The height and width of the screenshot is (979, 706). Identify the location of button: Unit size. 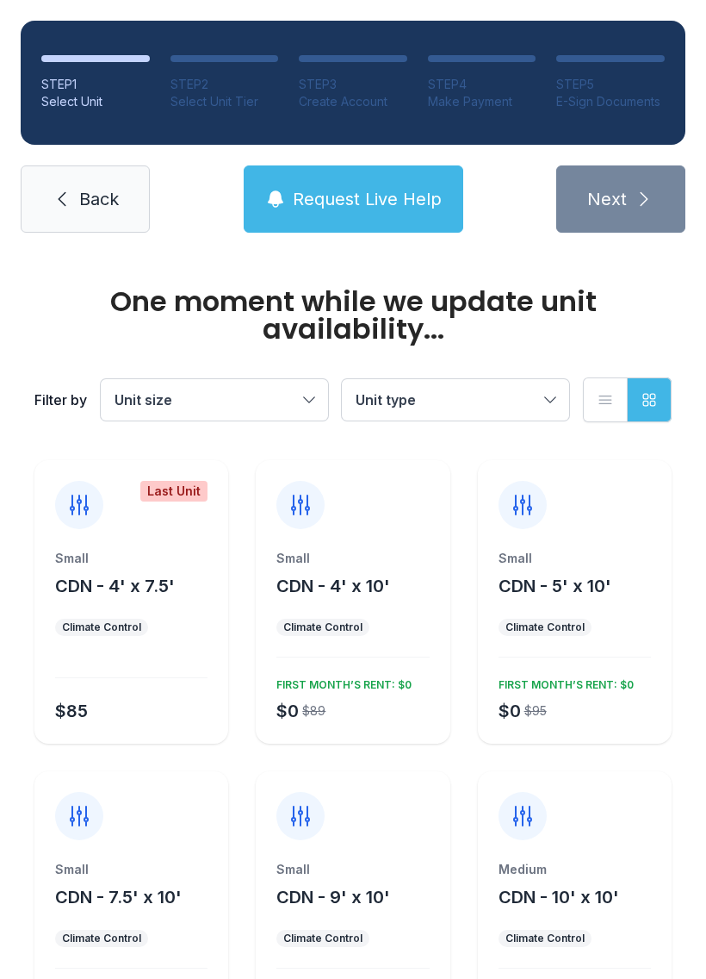
(214, 400).